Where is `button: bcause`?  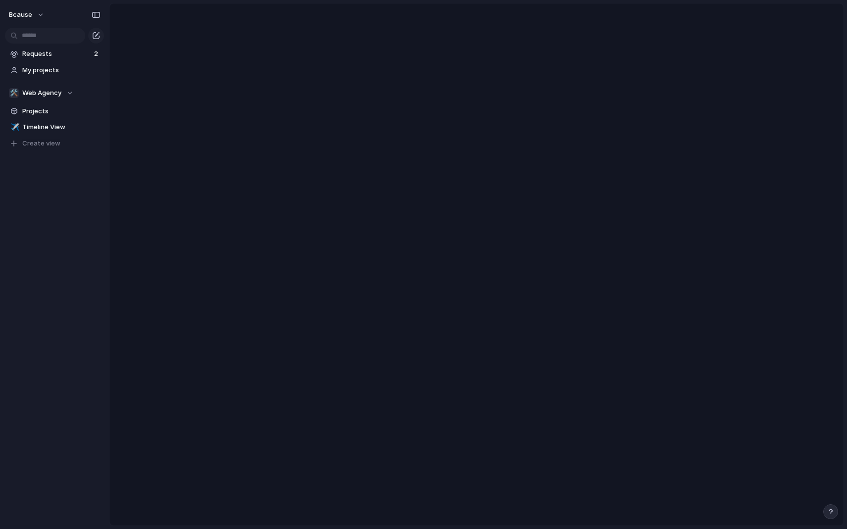 button: bcause is located at coordinates (27, 15).